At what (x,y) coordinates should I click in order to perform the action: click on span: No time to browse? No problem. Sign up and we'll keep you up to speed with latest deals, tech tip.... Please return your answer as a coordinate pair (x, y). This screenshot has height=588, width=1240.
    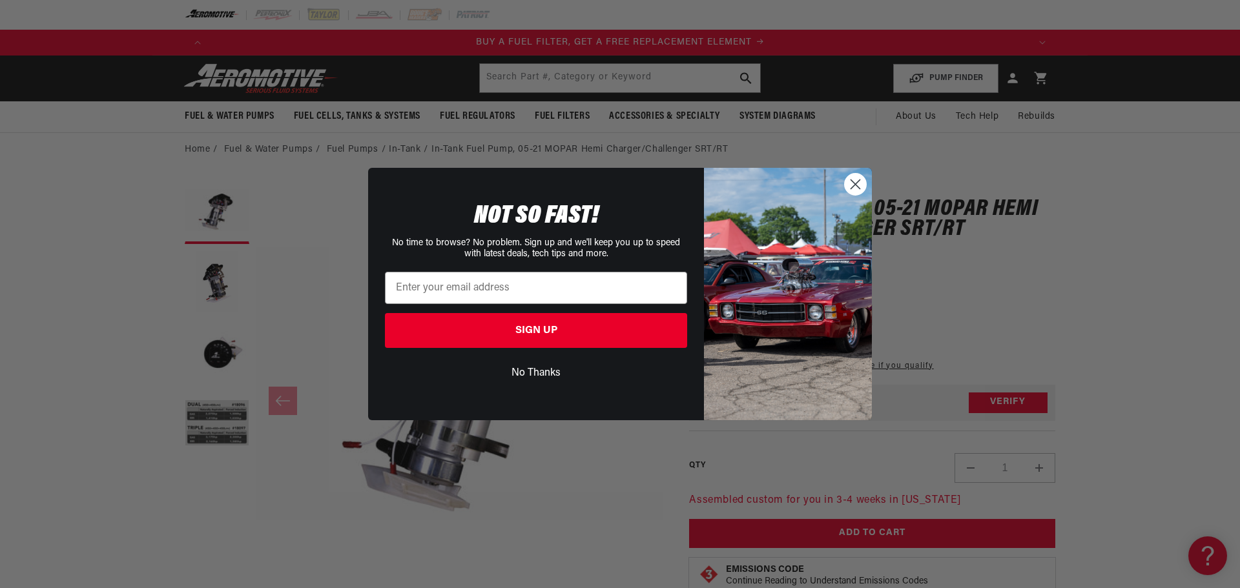
    Looking at the image, I should click on (536, 249).